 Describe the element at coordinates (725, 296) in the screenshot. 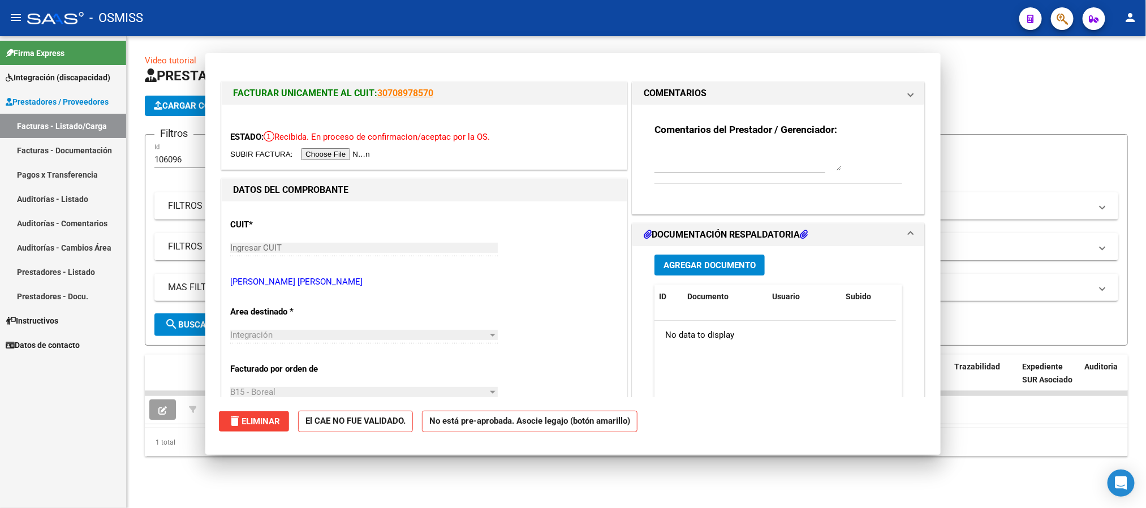

I see `datatable-header-cell: Documento` at that location.